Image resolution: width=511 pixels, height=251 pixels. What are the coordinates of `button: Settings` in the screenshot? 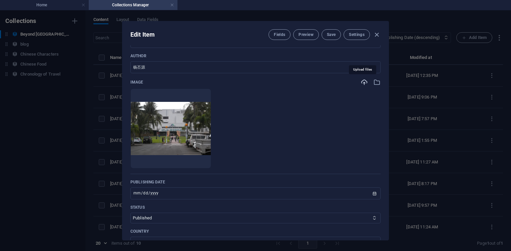 It's located at (356, 35).